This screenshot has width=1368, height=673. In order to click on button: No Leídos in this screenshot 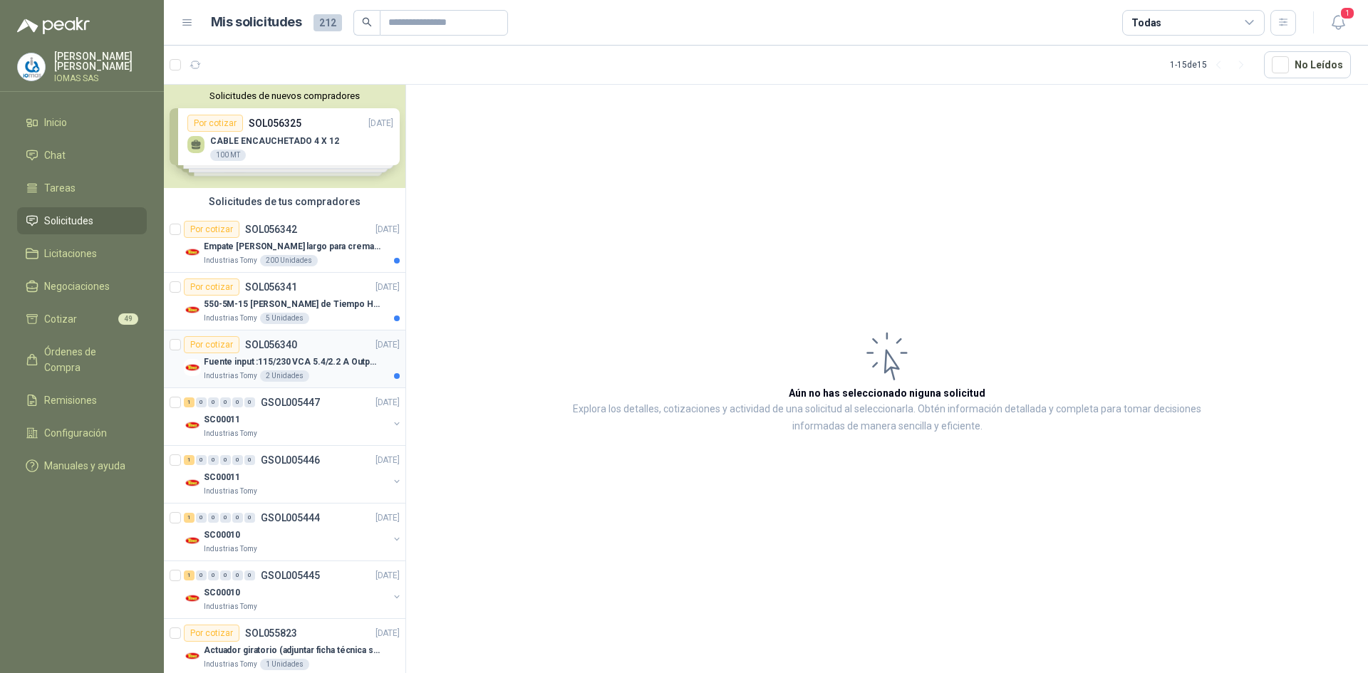, I will do `click(1307, 65)`.